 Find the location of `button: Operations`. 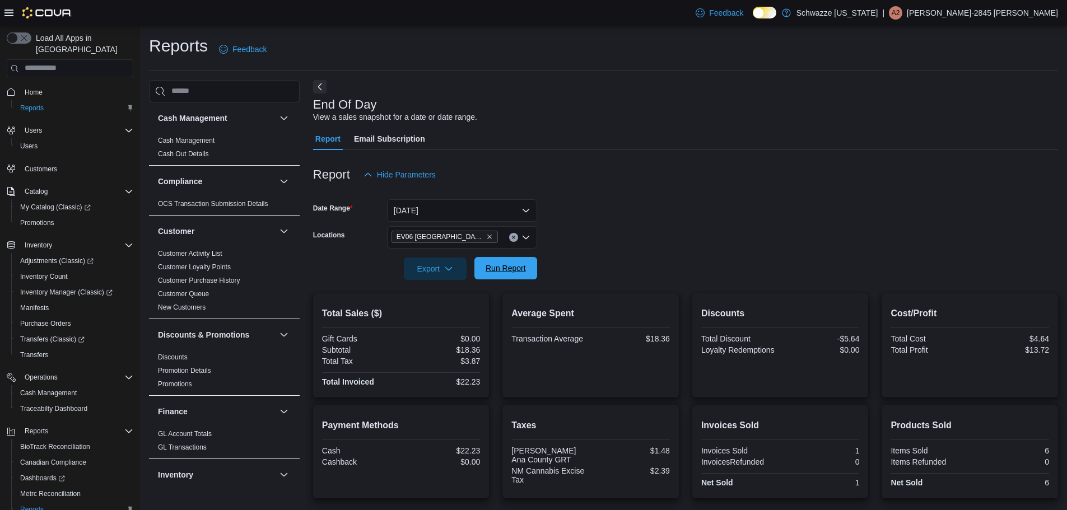

button: Operations is located at coordinates (70, 378).